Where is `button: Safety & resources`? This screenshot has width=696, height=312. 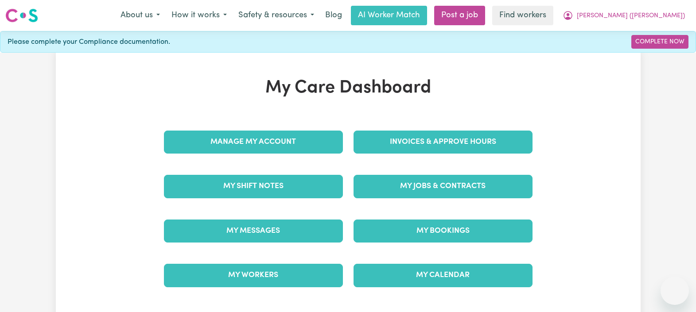 button: Safety & resources is located at coordinates (276, 16).